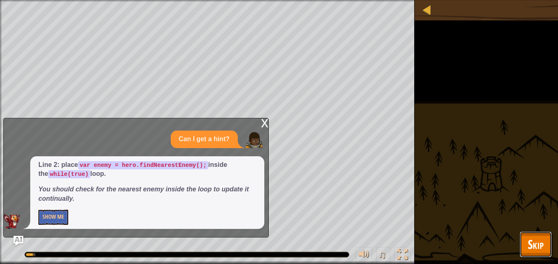 The image size is (558, 264). I want to click on button: Toggle fullscreen, so click(402, 256).